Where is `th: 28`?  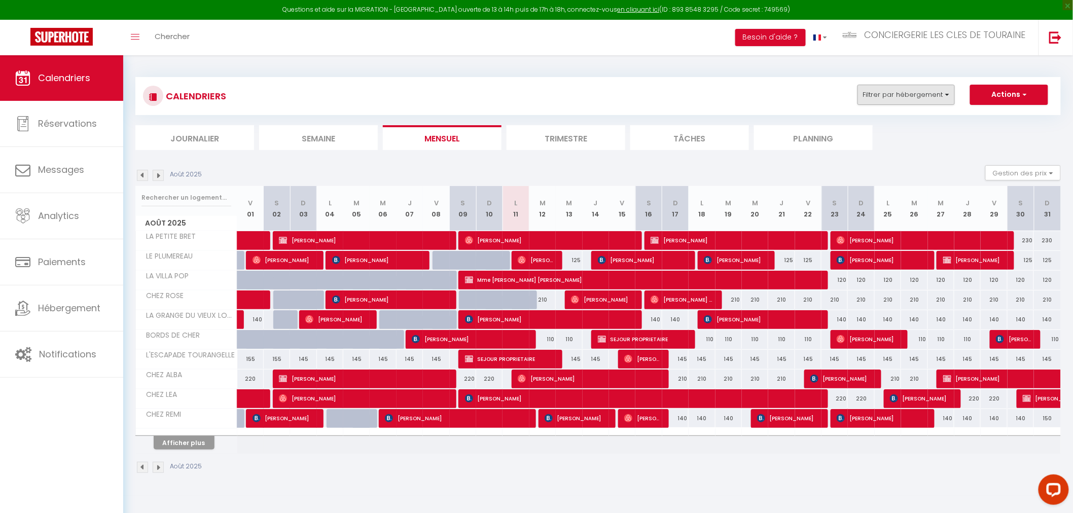
th: 28 is located at coordinates (968, 208).